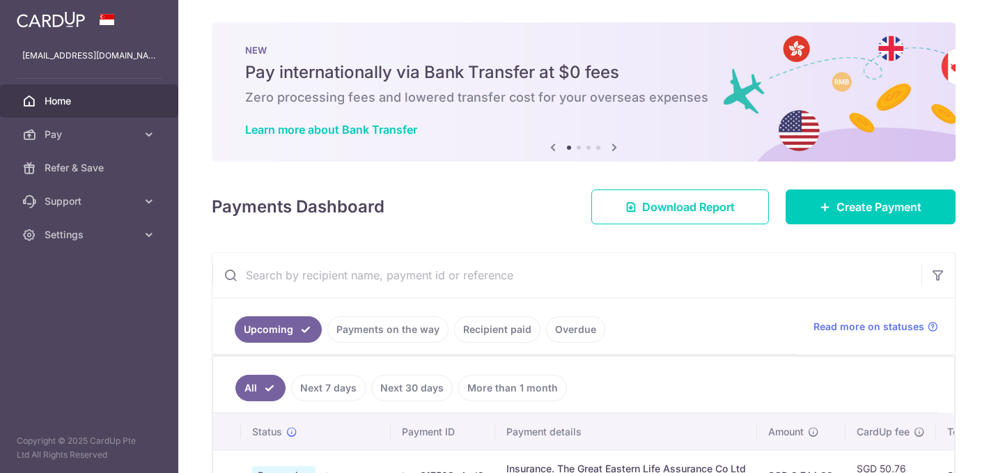 The width and height of the screenshot is (989, 473). What do you see at coordinates (584, 72) in the screenshot?
I see `h5: Pay internationally via Bank Transfer at $0 fees` at bounding box center [584, 72].